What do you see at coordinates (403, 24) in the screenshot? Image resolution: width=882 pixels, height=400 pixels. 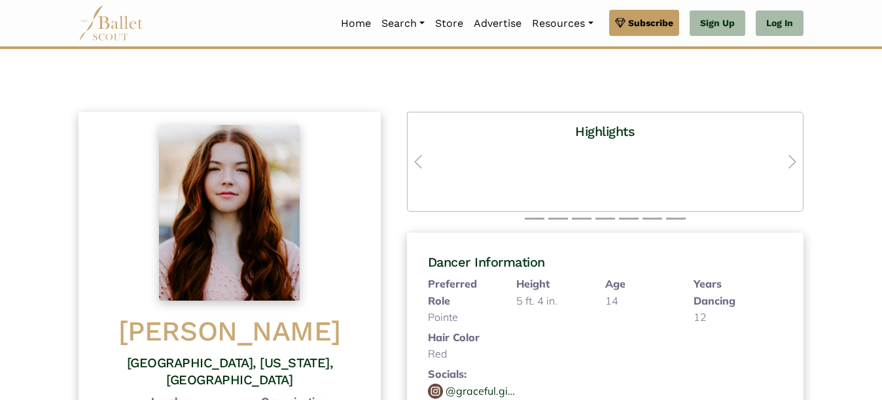 I see `a: Search` at bounding box center [403, 24].